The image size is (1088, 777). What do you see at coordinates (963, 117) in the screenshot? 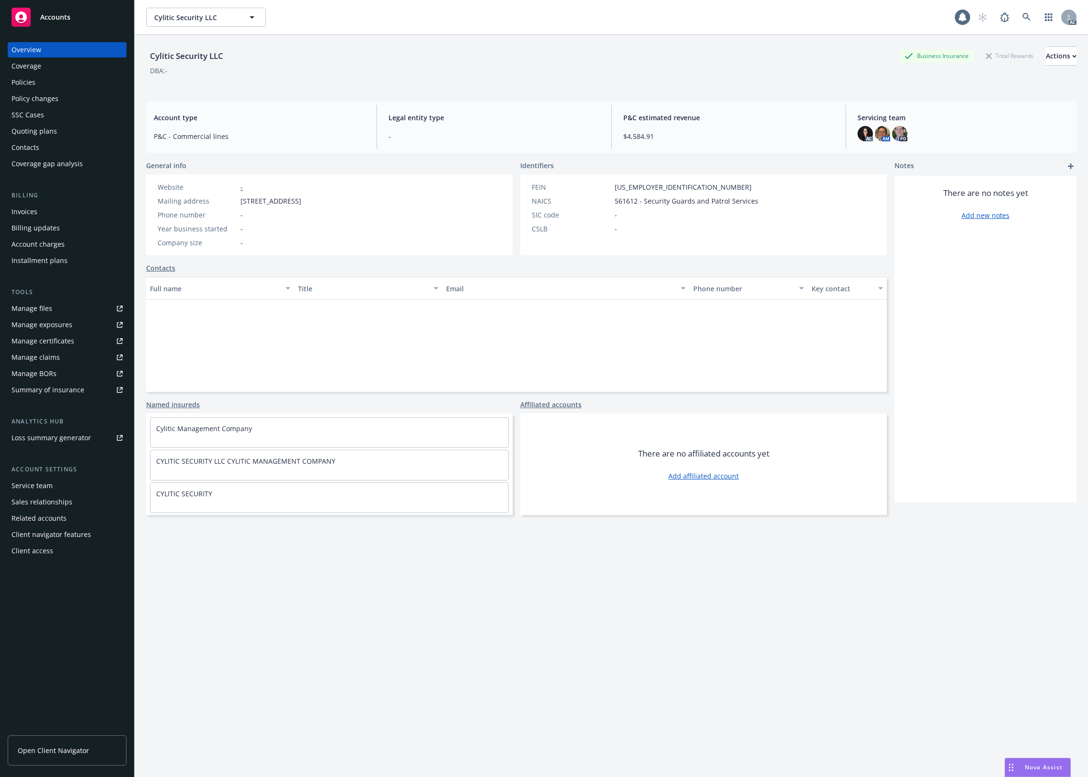
I see `span: Servicing team` at bounding box center [963, 117].